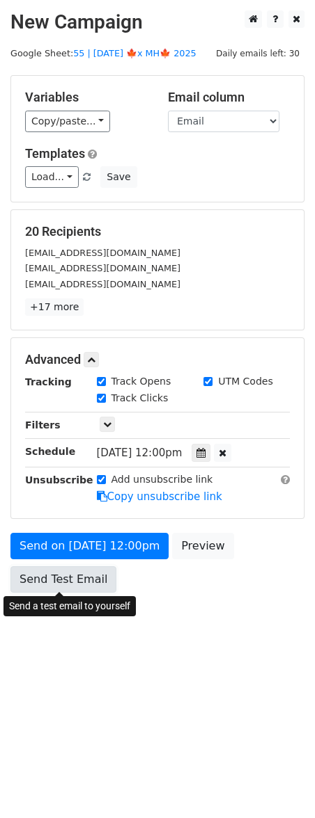  Describe the element at coordinates (67, 121) in the screenshot. I see `a: Copy/paste...` at that location.